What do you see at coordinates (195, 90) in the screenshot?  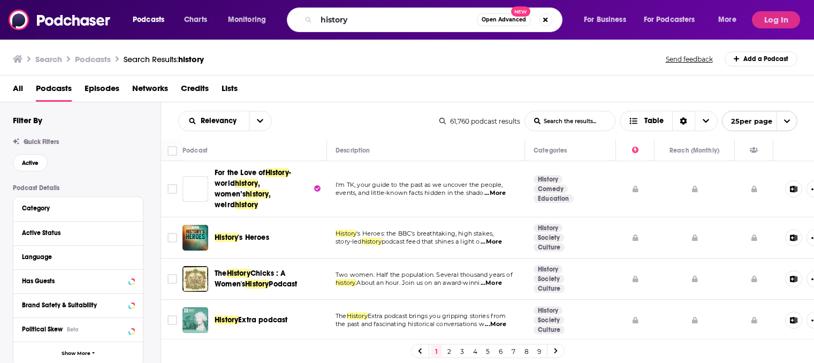 I see `a: Credits` at bounding box center [195, 90].